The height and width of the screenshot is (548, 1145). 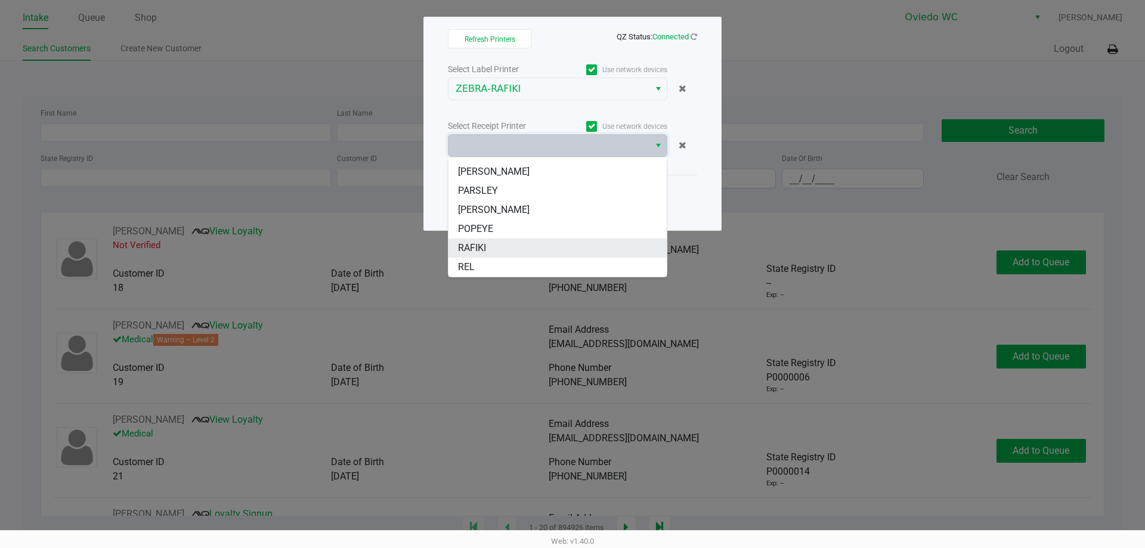 I want to click on div: Select Receipt Printer, so click(x=503, y=126).